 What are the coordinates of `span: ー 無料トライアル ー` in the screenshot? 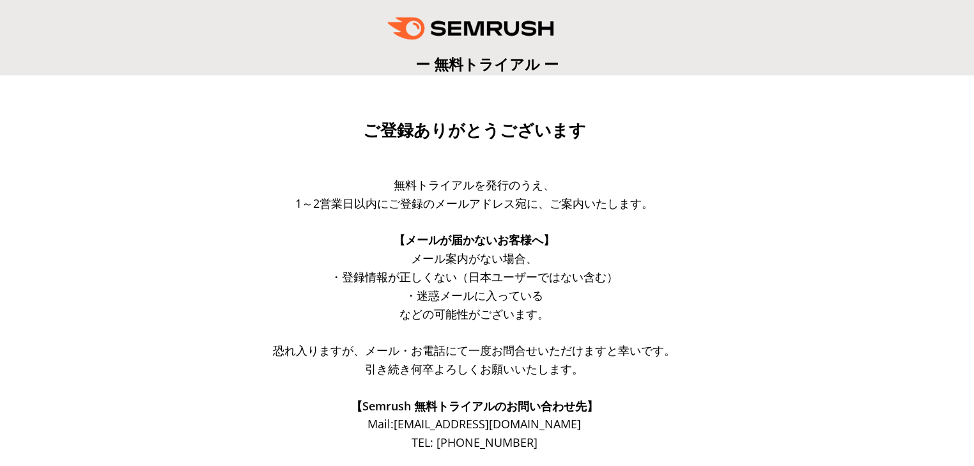 It's located at (487, 64).